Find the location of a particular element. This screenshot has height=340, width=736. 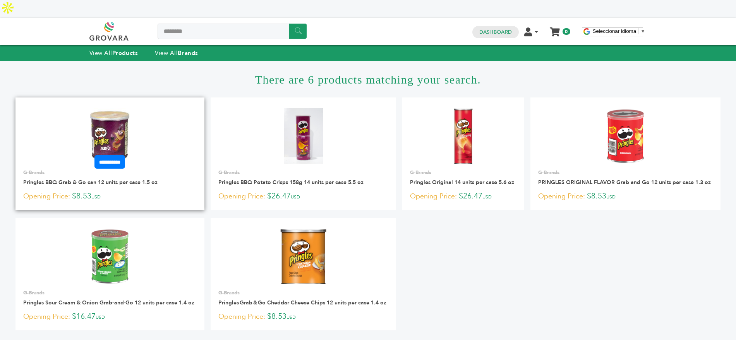

a: PRINGLES ORIGINAL FLAVOR Grab and Go 12 units per case 1.3 oz is located at coordinates (624, 182).